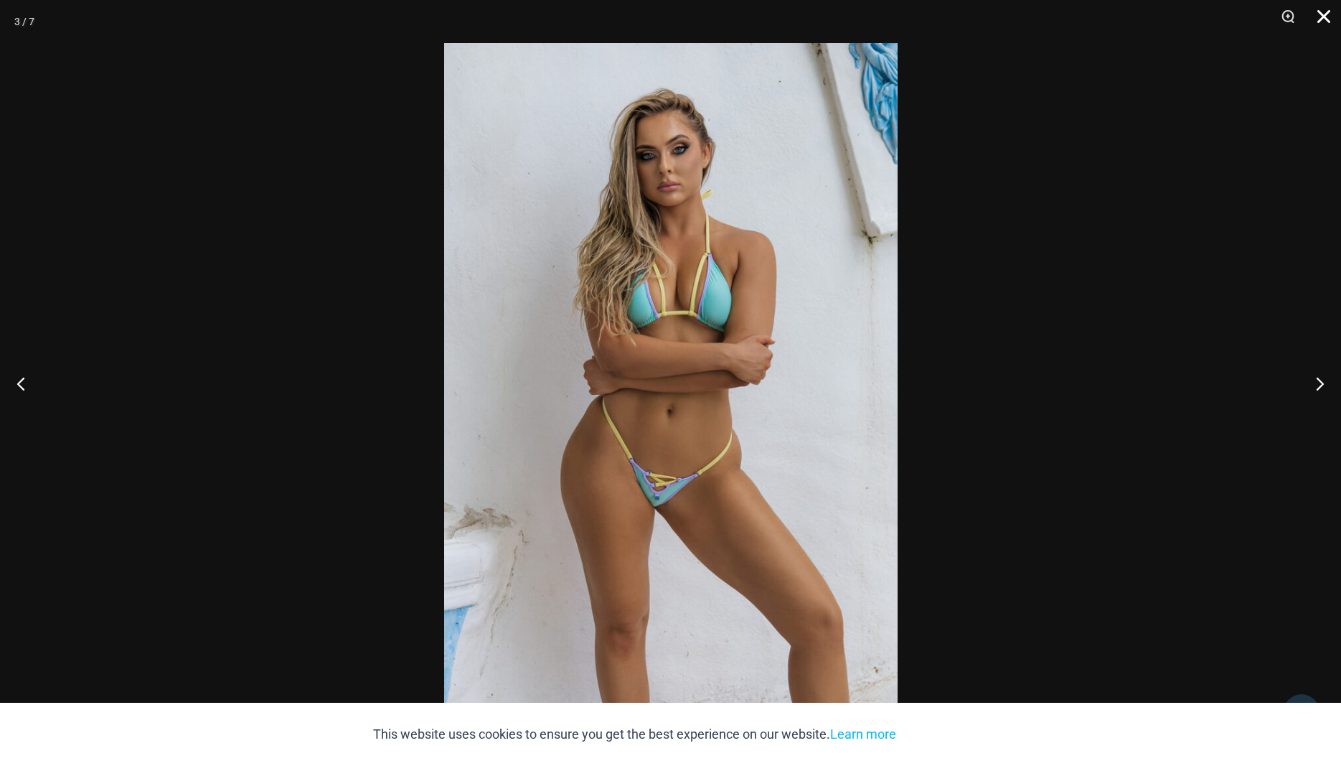 This screenshot has width=1341, height=766. I want to click on p: This website uses cookies to ensure you get the best experience on our website., so click(634, 734).